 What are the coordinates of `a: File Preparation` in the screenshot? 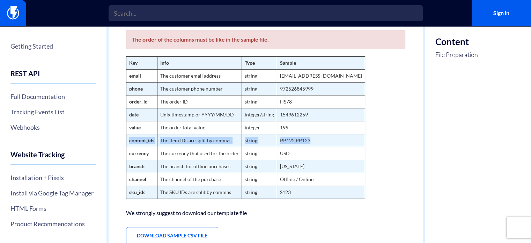 It's located at (457, 55).